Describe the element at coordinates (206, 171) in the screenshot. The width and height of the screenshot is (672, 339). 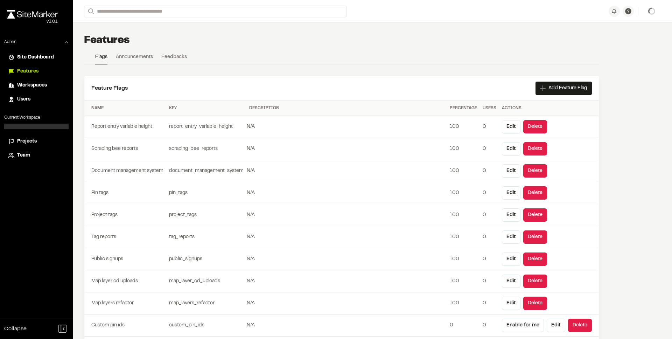
I see `td: document_management_system` at that location.